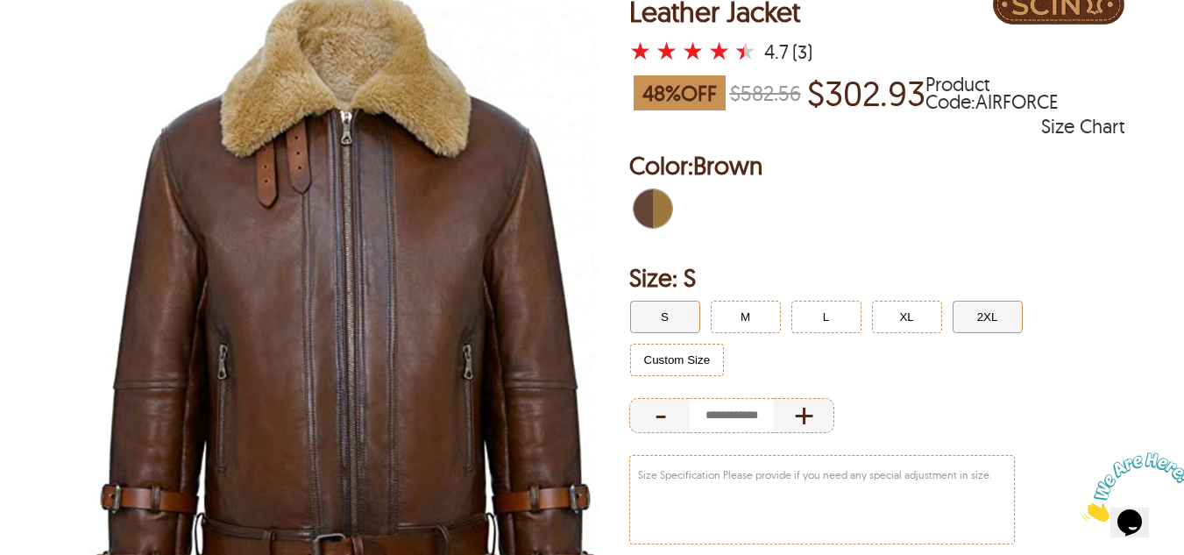  I want to click on span: Product Code: AIRFORCE, so click(1025, 93).